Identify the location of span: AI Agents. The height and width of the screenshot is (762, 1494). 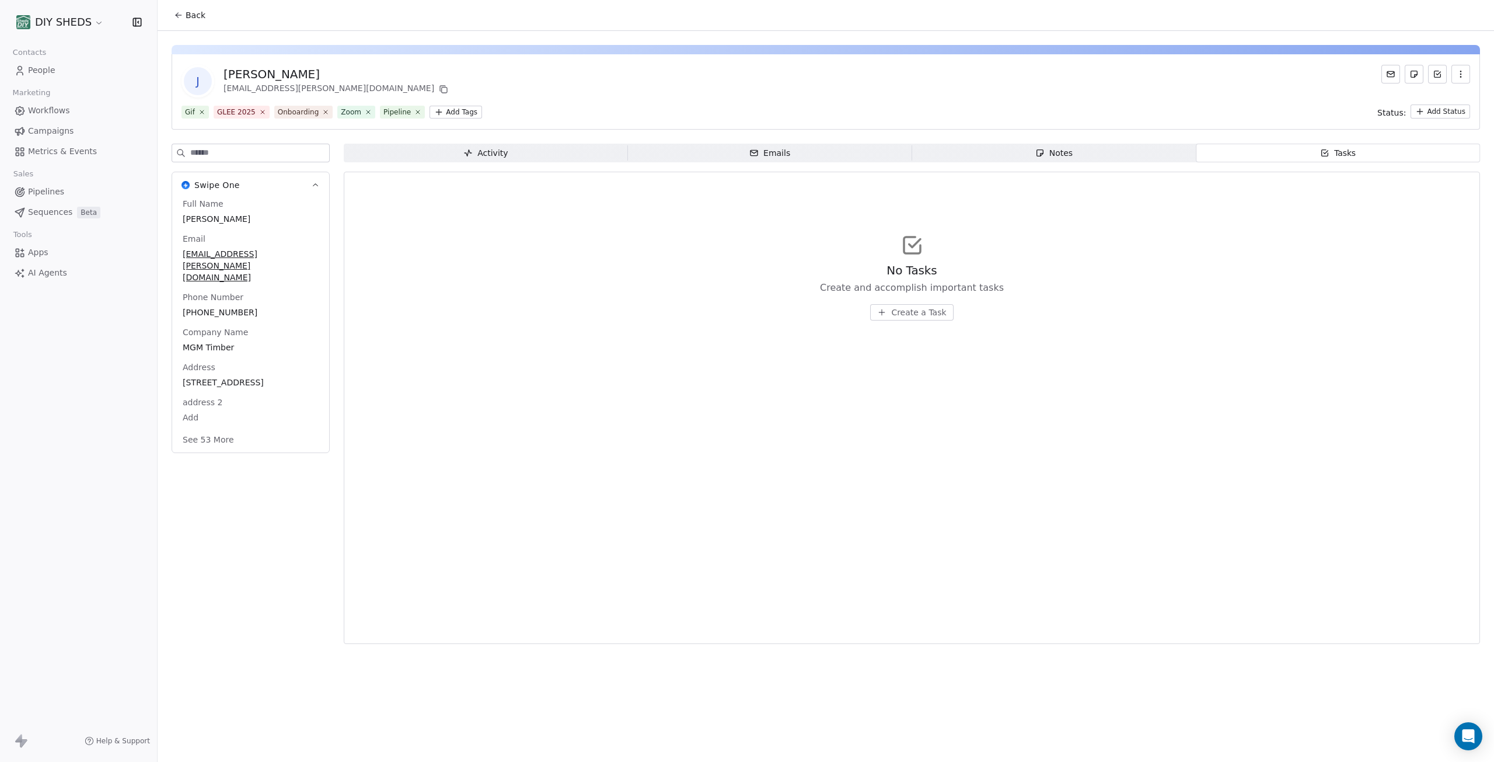
(47, 273).